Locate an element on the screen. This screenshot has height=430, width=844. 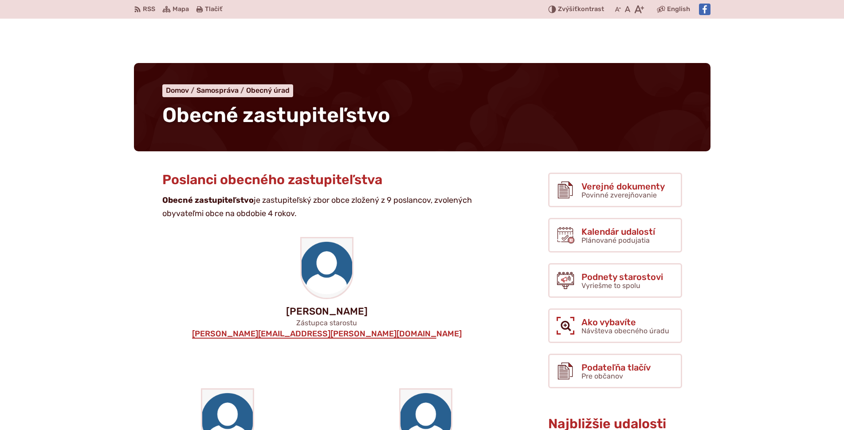
p: Zástupca starostu is located at coordinates (327, 322).